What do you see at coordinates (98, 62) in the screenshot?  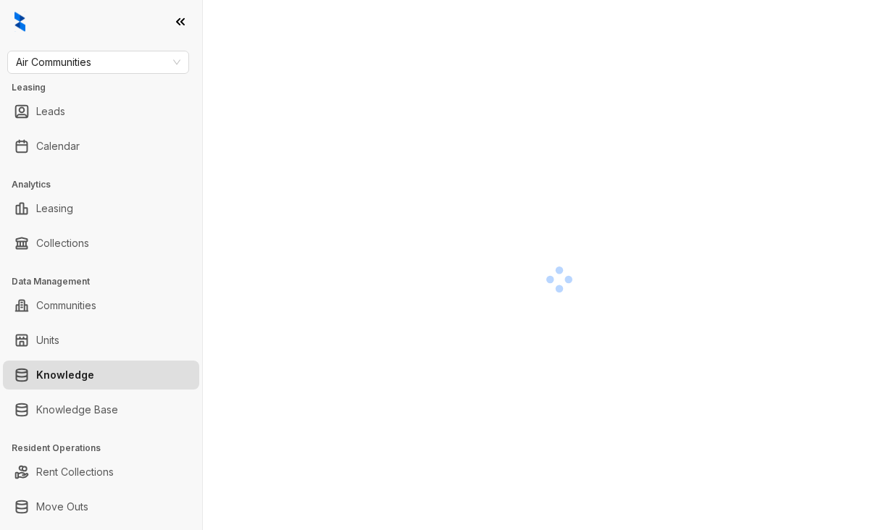 I see `span: Air Communities` at bounding box center [98, 62].